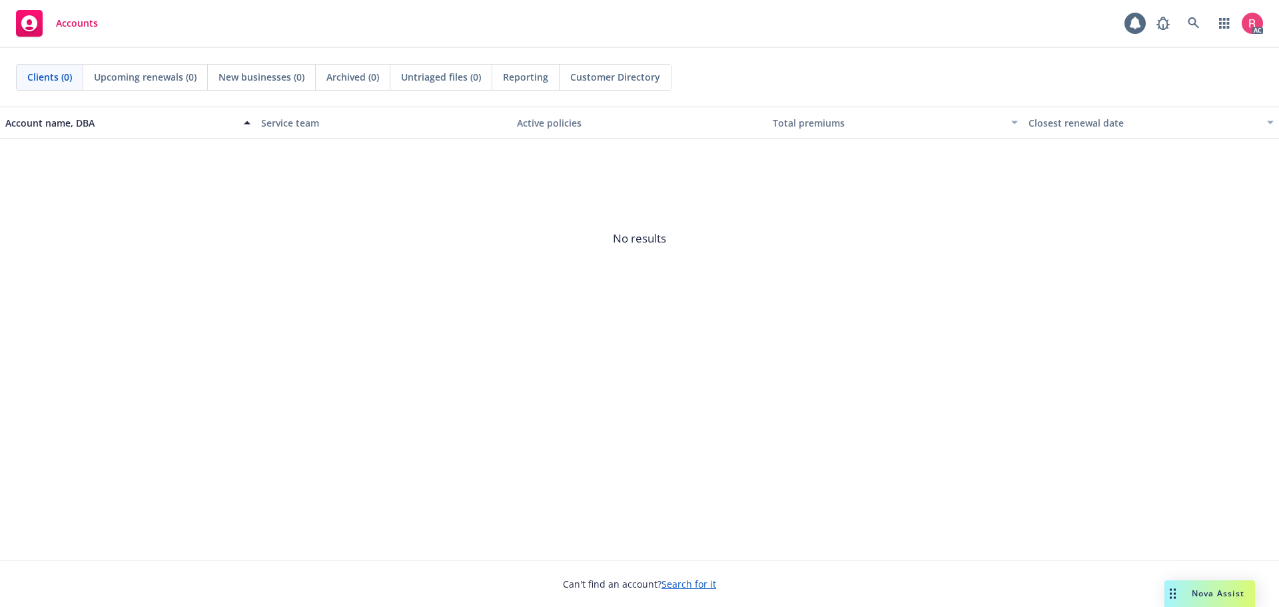 The height and width of the screenshot is (607, 1279). What do you see at coordinates (49, 77) in the screenshot?
I see `span: Clients (0)` at bounding box center [49, 77].